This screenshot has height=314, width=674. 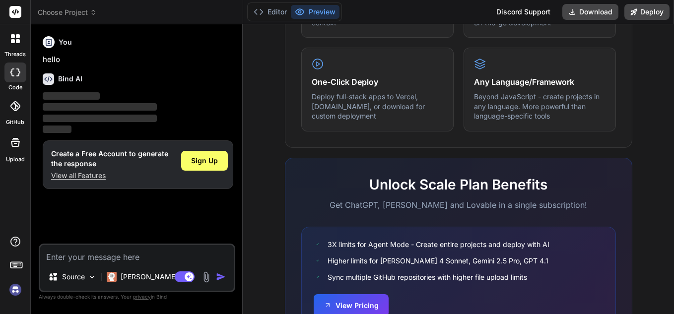 I want to click on span: Choose Project, so click(x=67, y=12).